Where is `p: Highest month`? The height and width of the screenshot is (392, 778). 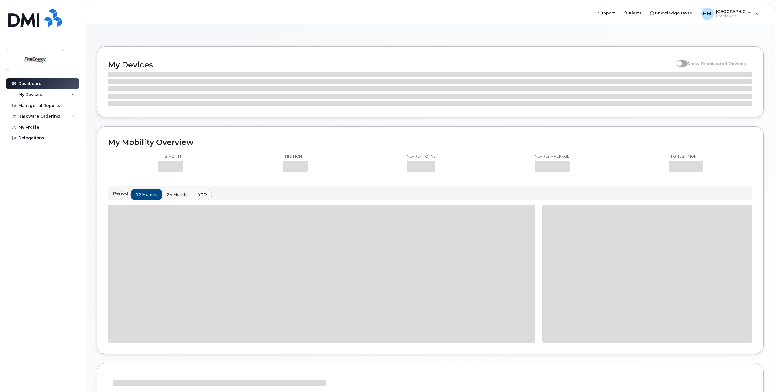 p: Highest month is located at coordinates (686, 157).